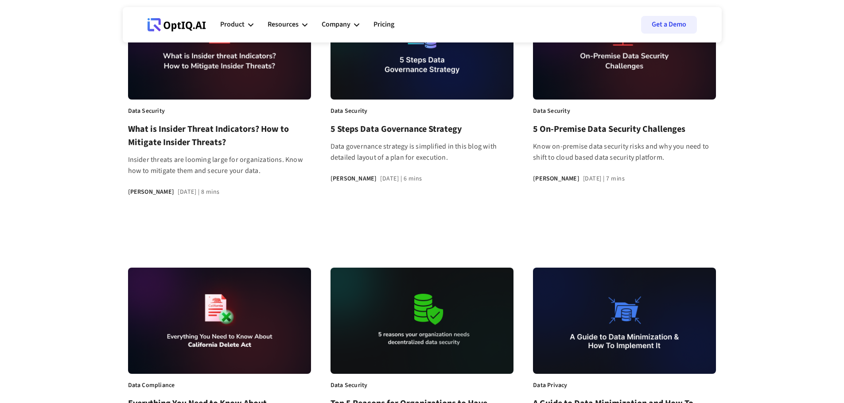 This screenshot has height=403, width=844. Describe the element at coordinates (422, 129) in the screenshot. I see `h3: 5 Steps Data Governance Strategy` at that location.